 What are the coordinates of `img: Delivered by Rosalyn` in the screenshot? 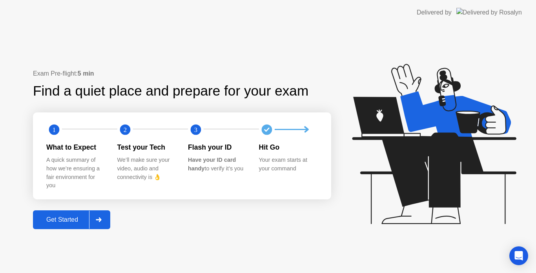 It's located at (489, 12).